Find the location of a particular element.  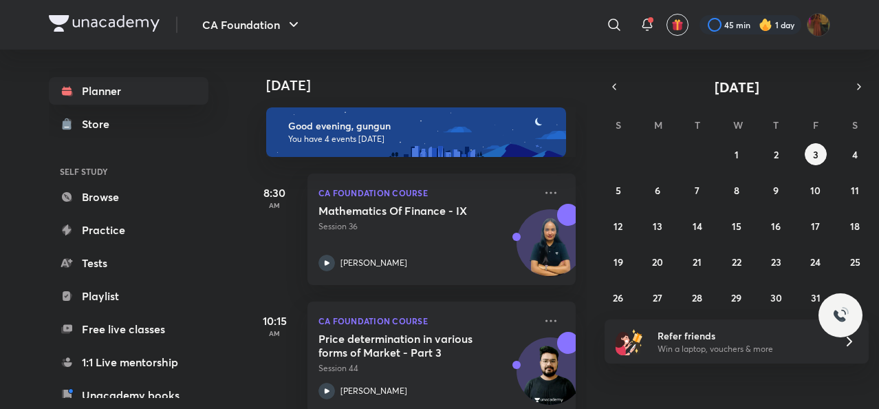

button: October 6, 2025 is located at coordinates (657, 190).